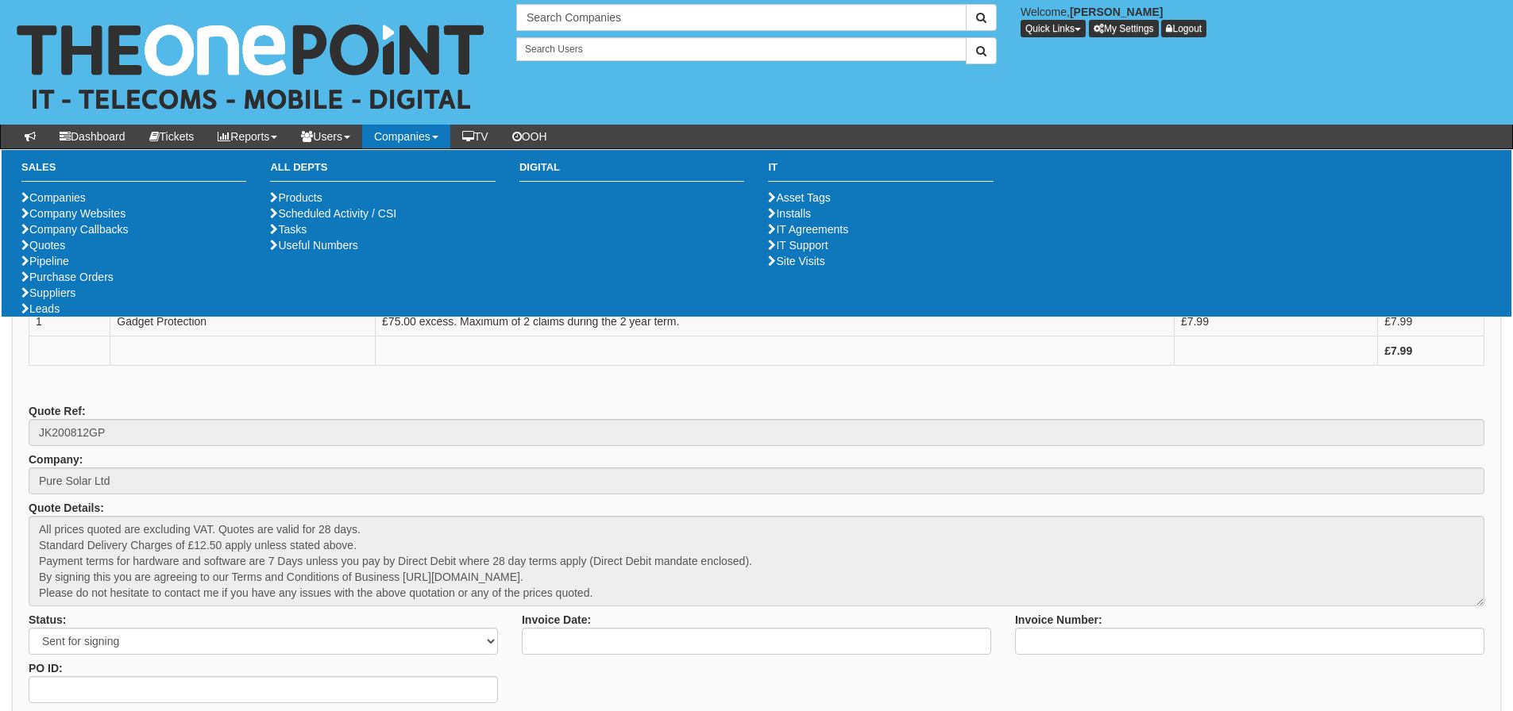 The height and width of the screenshot is (711, 1513). Describe the element at coordinates (57, 408) in the screenshot. I see `label: Quote Ref:` at that location.